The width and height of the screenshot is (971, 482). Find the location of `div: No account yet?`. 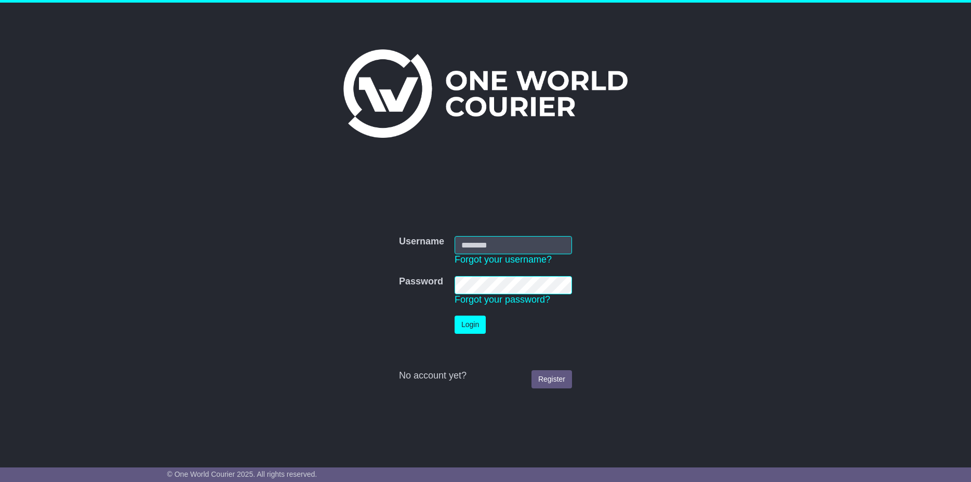

div: No account yet? is located at coordinates (485, 376).